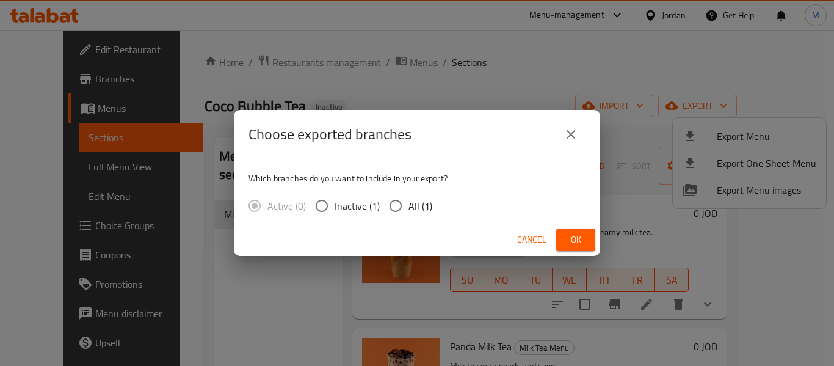 Image resolution: width=834 pixels, height=366 pixels. Describe the element at coordinates (330, 134) in the screenshot. I see `h2: Choose exported branches` at that location.